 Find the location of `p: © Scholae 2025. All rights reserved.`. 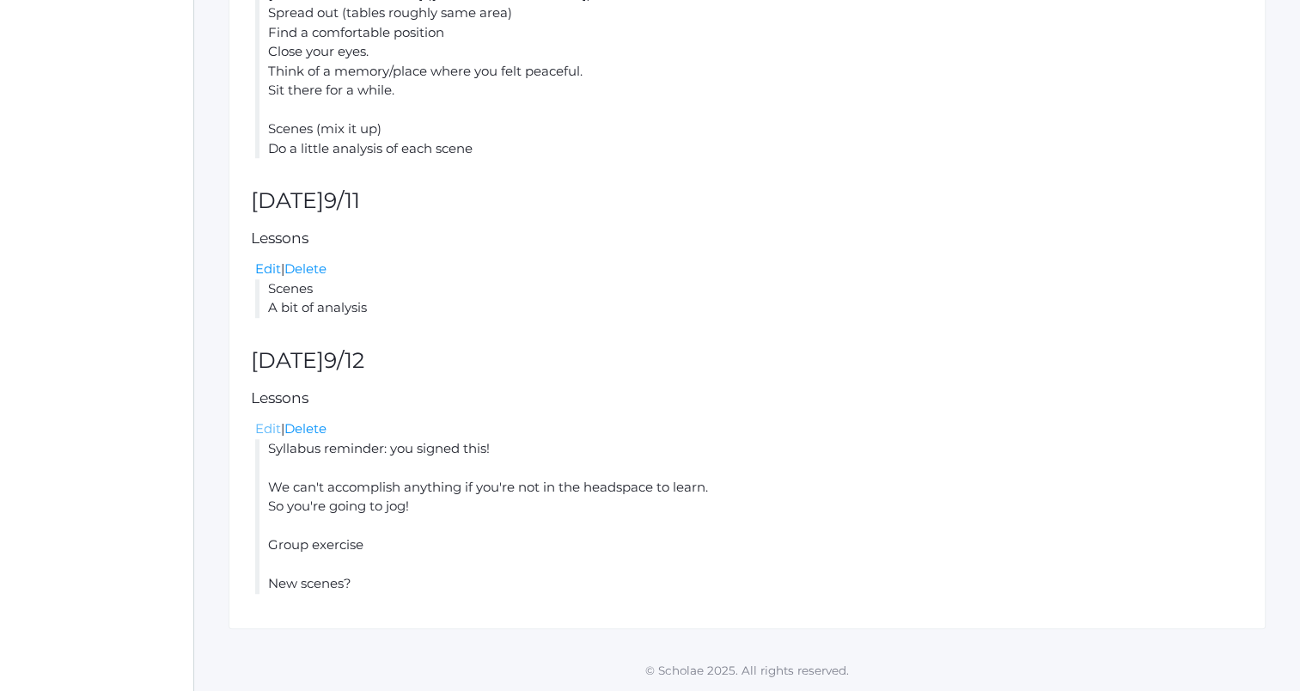

p: © Scholae 2025. All rights reserved. is located at coordinates (746, 670).